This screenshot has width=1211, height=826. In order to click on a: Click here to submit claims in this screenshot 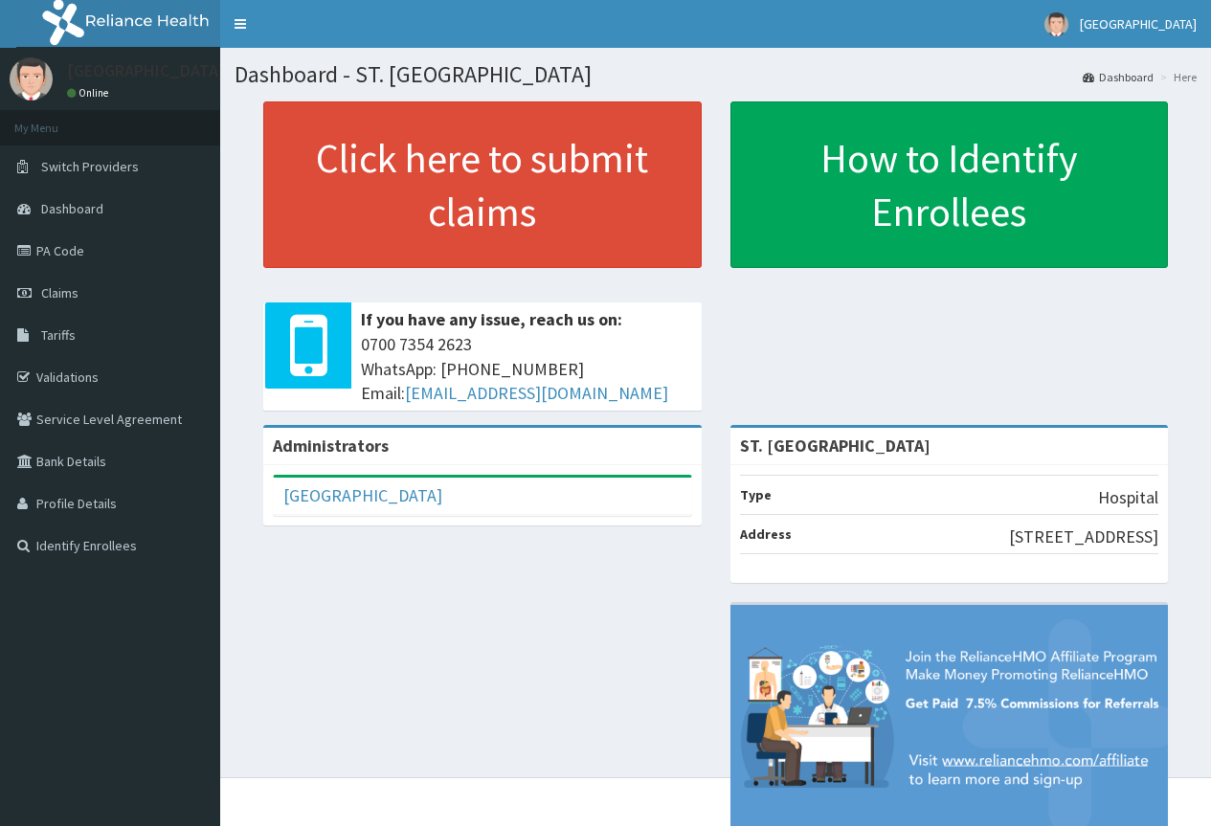, I will do `click(482, 185)`.